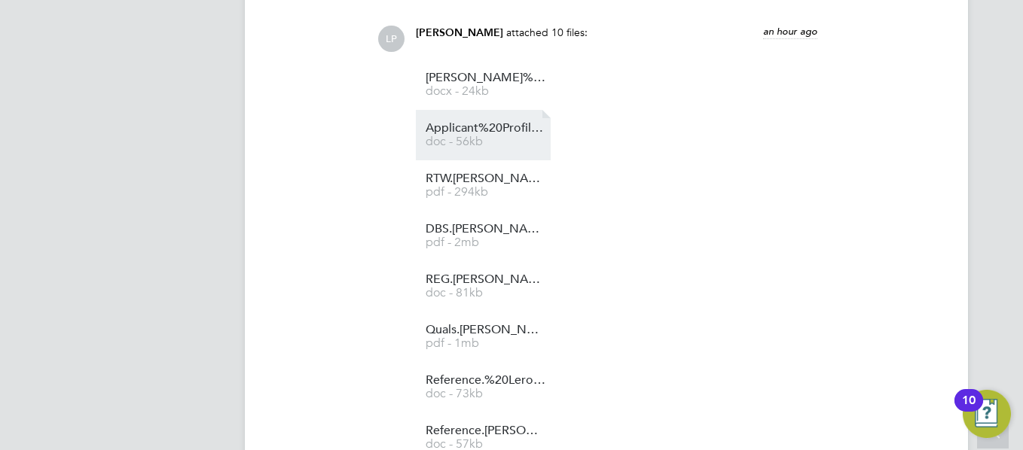 The height and width of the screenshot is (450, 1023). I want to click on span: Applicant%20Profile%20-%20Leroy%20Joseph%20%20-%201, so click(486, 128).